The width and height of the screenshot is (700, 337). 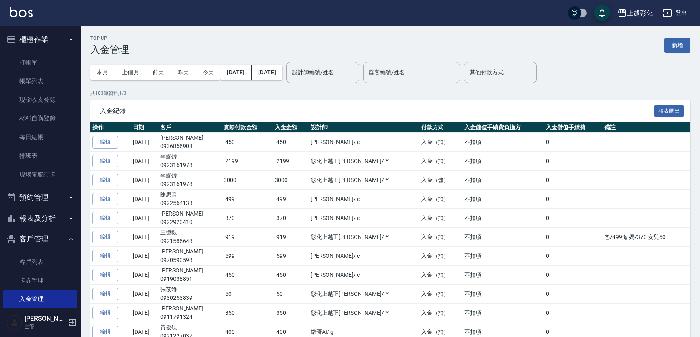 What do you see at coordinates (441, 127) in the screenshot?
I see `th: 付款方式` at bounding box center [441, 127].